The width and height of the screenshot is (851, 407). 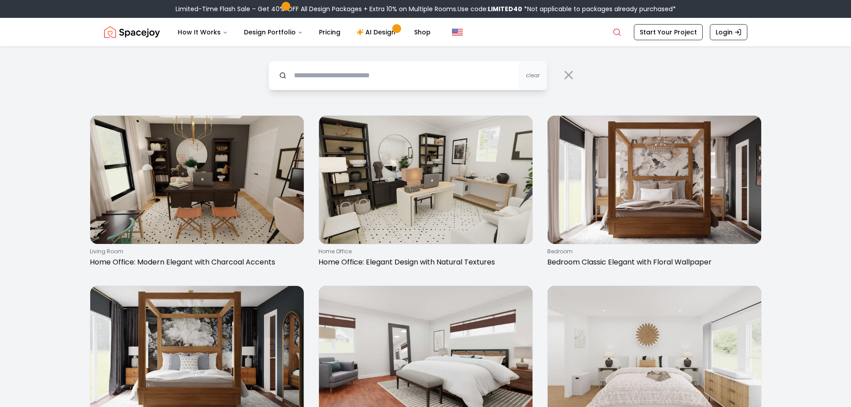 What do you see at coordinates (426, 180) in the screenshot?
I see `img: Home Office: Elegant Design with Natural Textures` at bounding box center [426, 180].